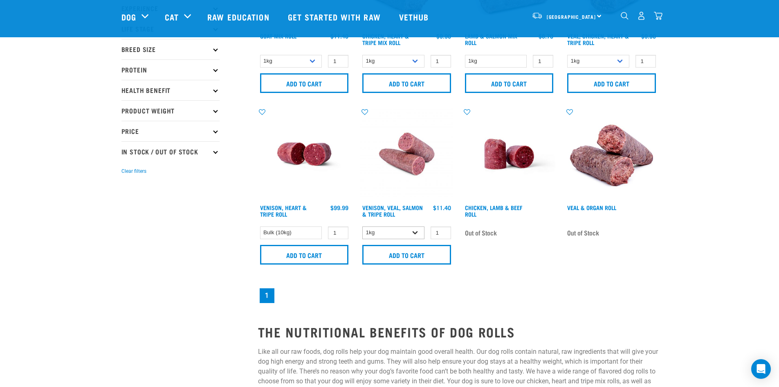  Describe the element at coordinates (641, 16) in the screenshot. I see `img: user.png` at that location.